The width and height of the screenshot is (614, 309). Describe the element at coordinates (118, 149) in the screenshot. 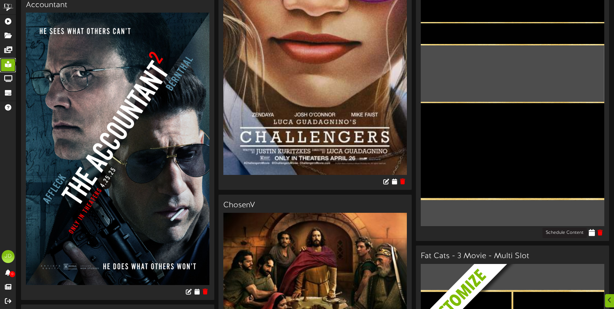

I see `img: cebc4797-c891-4e6b-8ce0-24510a3961dd.jpg` at that location.